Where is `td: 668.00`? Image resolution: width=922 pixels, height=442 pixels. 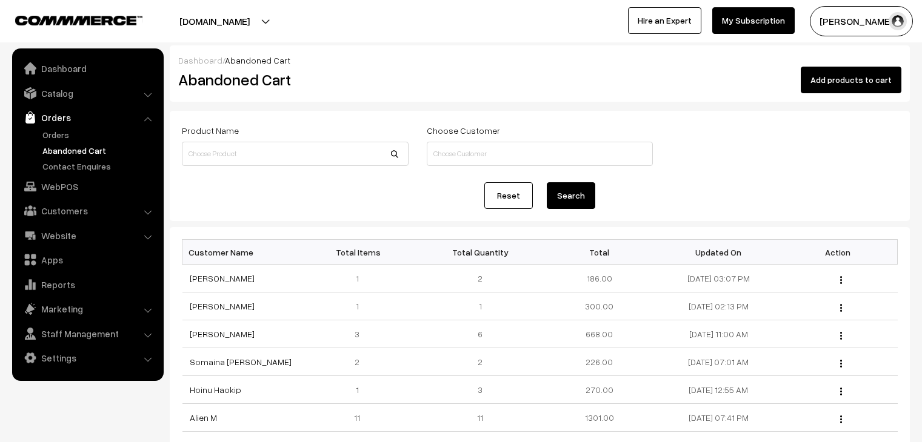
td: 668.00 is located at coordinates (599, 335).